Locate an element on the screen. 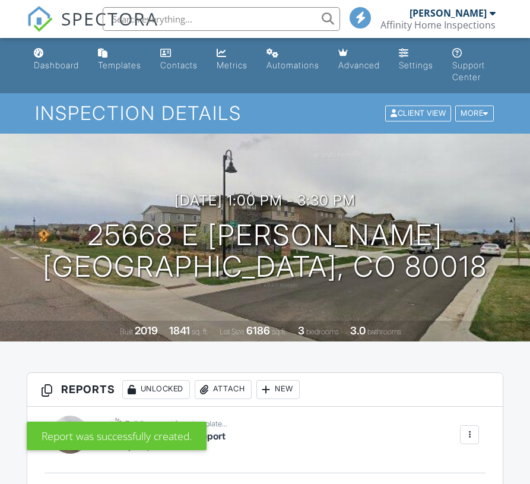  div: 3.0 is located at coordinates (358, 330).